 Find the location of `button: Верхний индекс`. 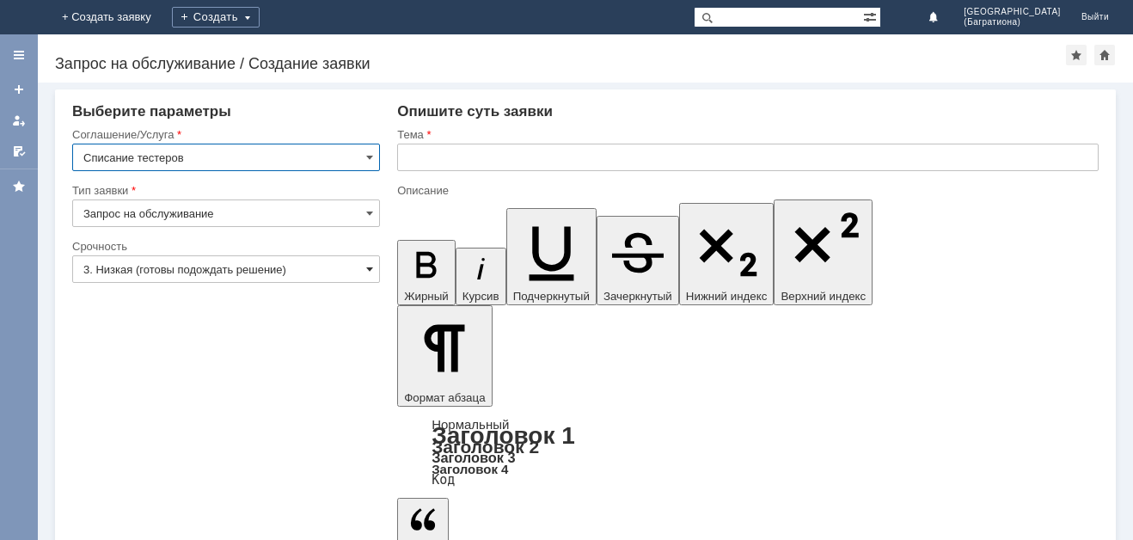

button: Верхний индекс is located at coordinates (822, 252).